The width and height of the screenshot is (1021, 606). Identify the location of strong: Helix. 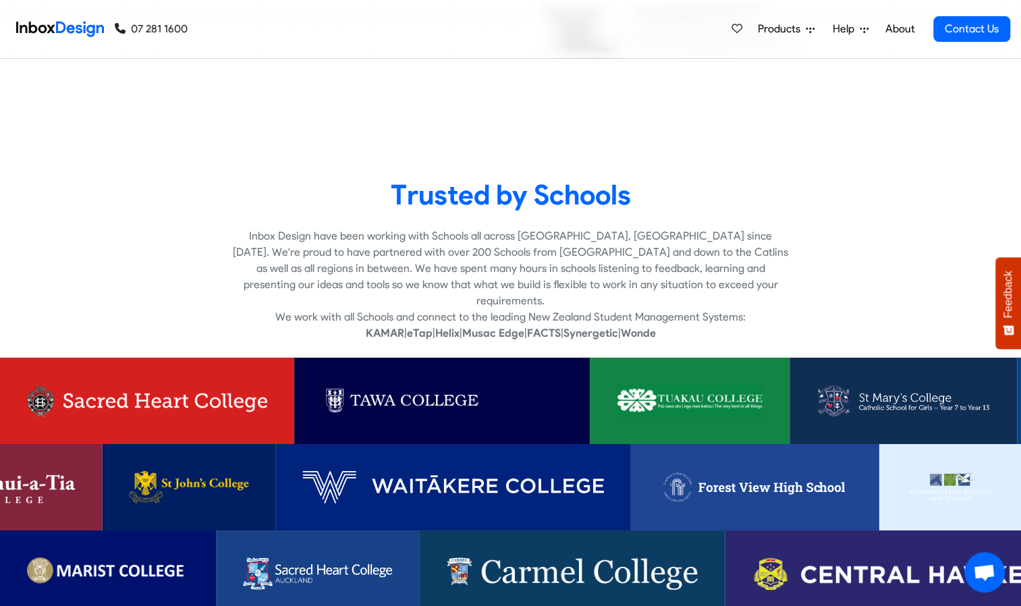
(447, 333).